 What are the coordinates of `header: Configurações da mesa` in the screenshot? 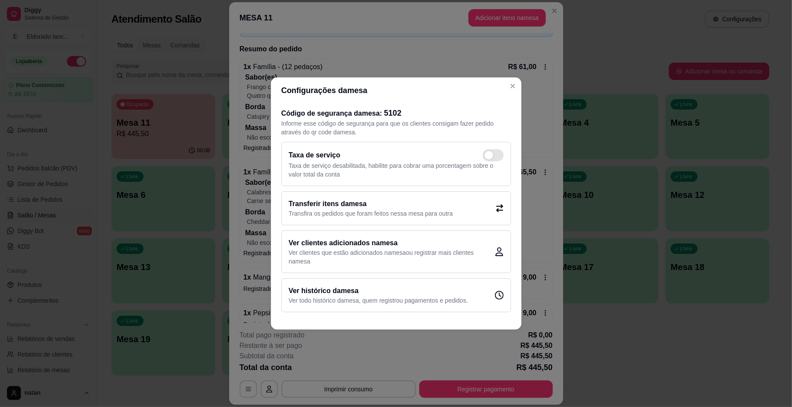 It's located at (396, 90).